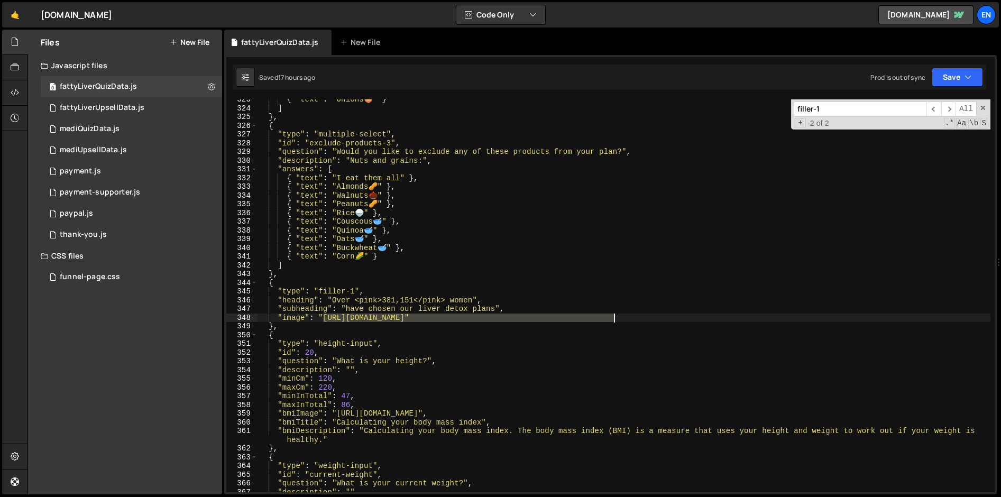  Describe the element at coordinates (242, 143) in the screenshot. I see `div: 328` at that location.